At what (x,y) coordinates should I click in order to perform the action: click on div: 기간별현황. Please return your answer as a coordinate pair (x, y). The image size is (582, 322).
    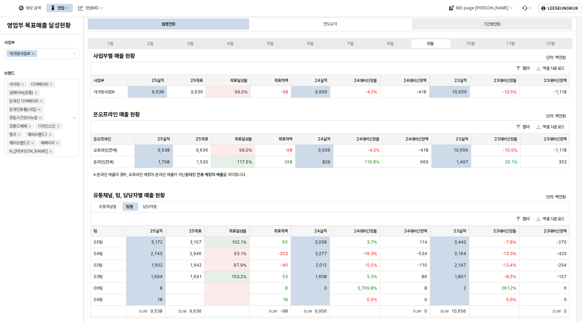
    Looking at the image, I should click on (492, 24).